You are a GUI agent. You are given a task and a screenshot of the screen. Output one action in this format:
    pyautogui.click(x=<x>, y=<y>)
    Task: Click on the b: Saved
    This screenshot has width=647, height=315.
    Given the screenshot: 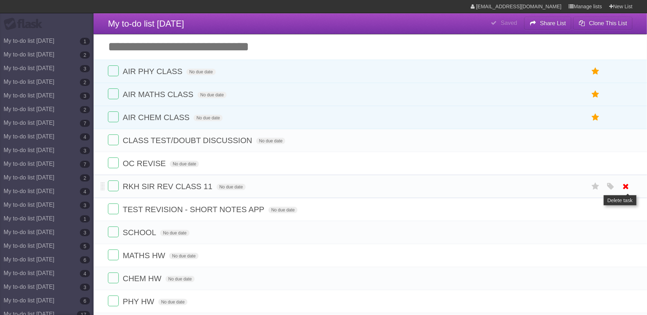 What is the action you would take?
    pyautogui.click(x=508, y=23)
    